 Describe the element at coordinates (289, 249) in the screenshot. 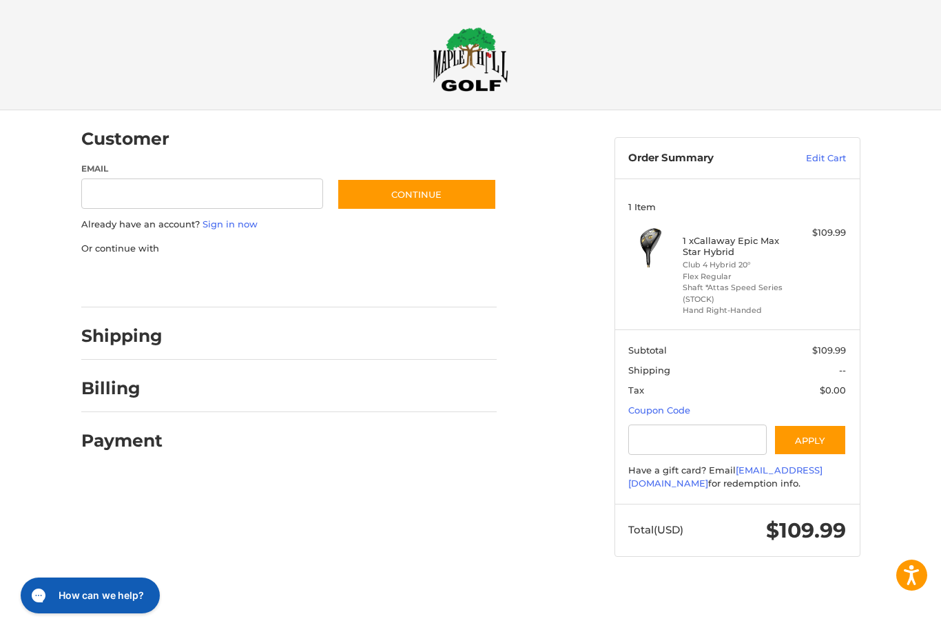

I see `p: Or continue with` at that location.